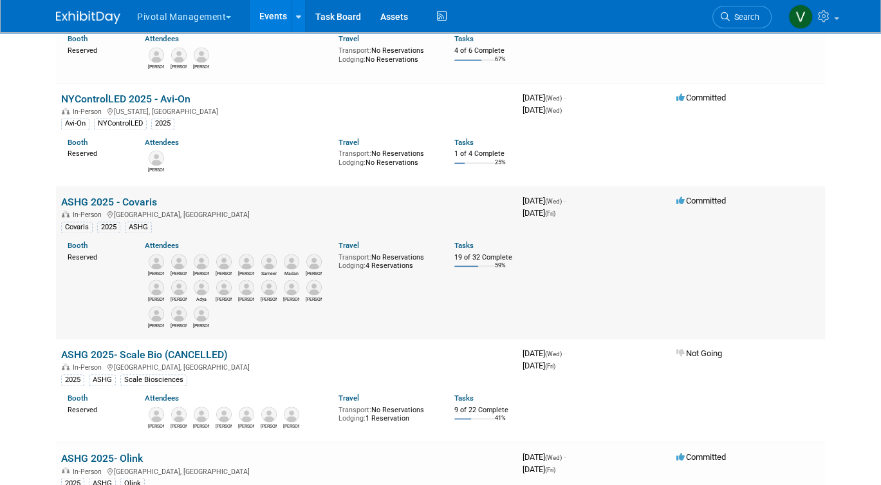 This screenshot has width=881, height=485. Describe the element at coordinates (500, 64) in the screenshot. I see `td: 67%` at that location.